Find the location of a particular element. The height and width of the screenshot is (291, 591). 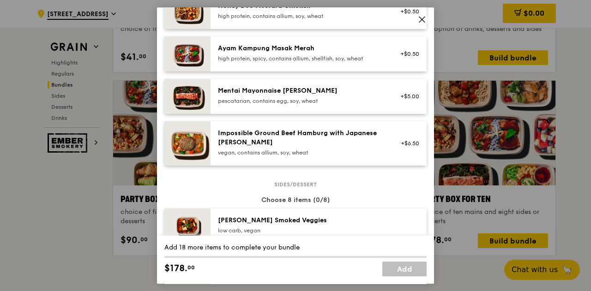

img: daily_normal_Mentai-Mayonnaise-Aburi-Salmon-HORZ.jpg is located at coordinates (188, 97).